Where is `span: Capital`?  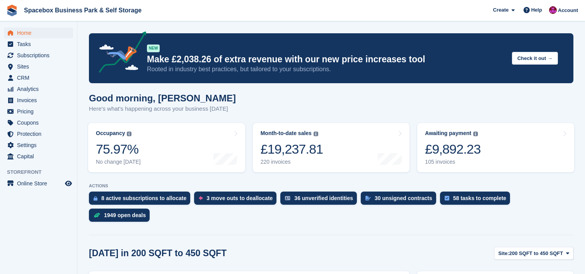 span: Capital is located at coordinates (40, 156).